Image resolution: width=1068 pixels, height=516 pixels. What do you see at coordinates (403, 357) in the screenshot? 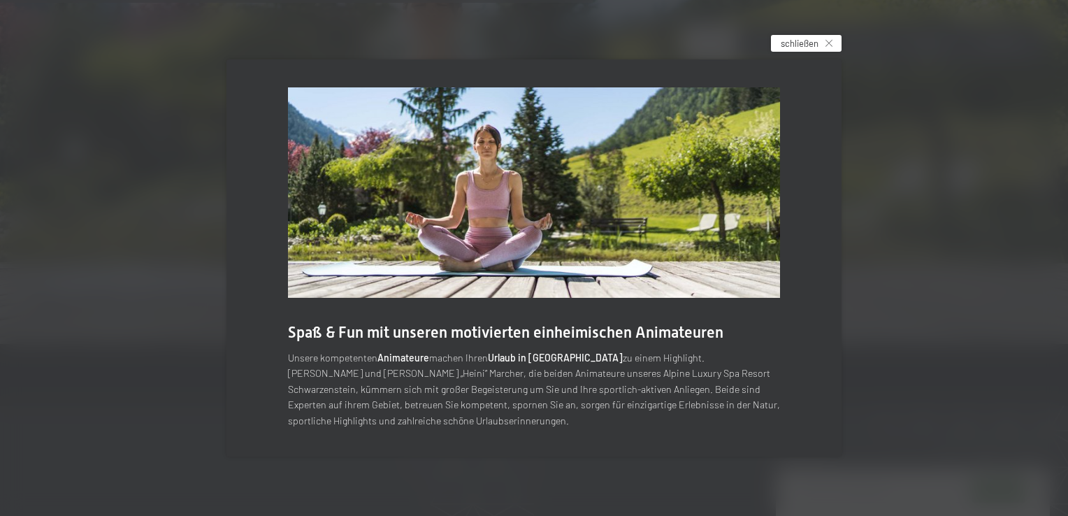
I see `strong: Animateure` at bounding box center [403, 357].